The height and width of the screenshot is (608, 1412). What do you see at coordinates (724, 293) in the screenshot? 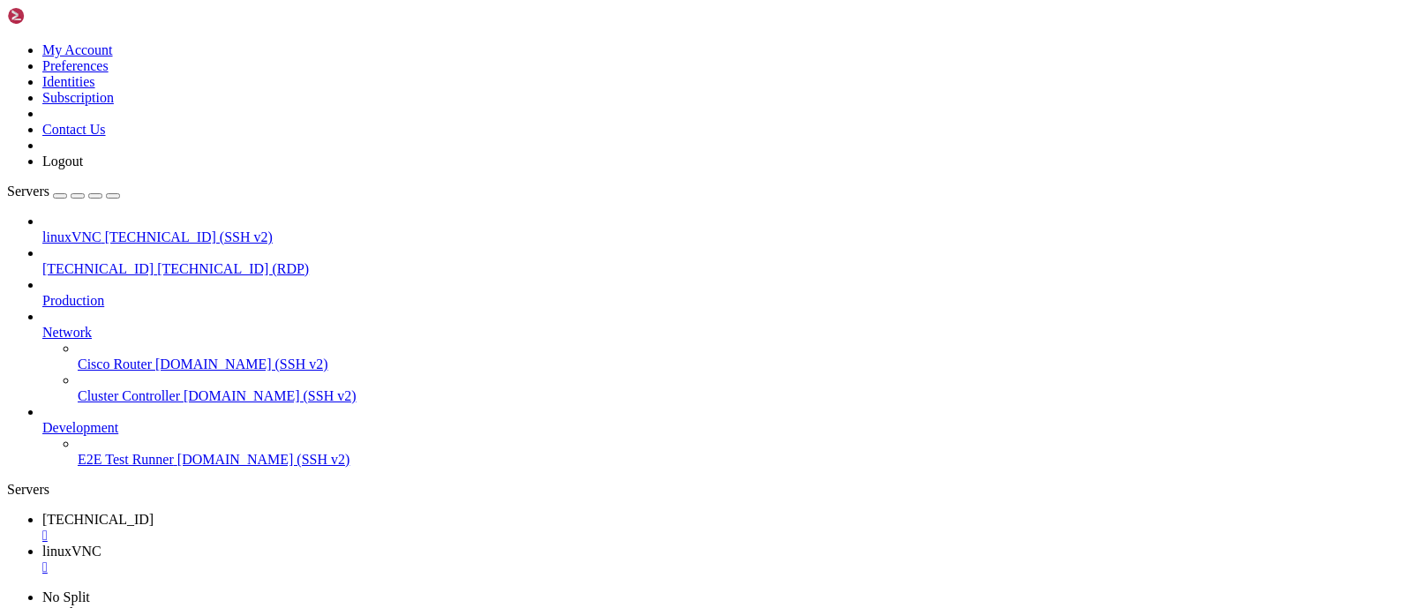
I see `li: Production` at bounding box center [724, 293].